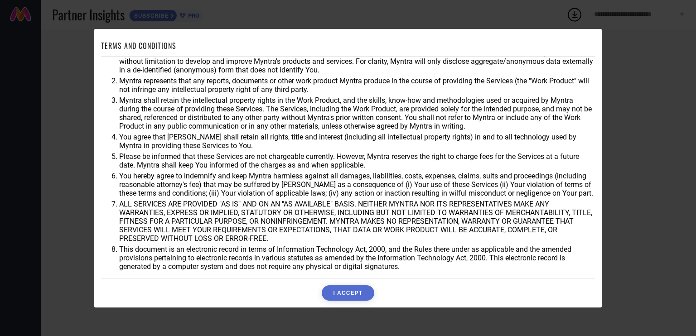 Image resolution: width=696 pixels, height=336 pixels. Describe the element at coordinates (357, 185) in the screenshot. I see `li: You hereby agree to indemnify and keep Myntra harmless against all damages, liabilities, costs, e...` at that location.